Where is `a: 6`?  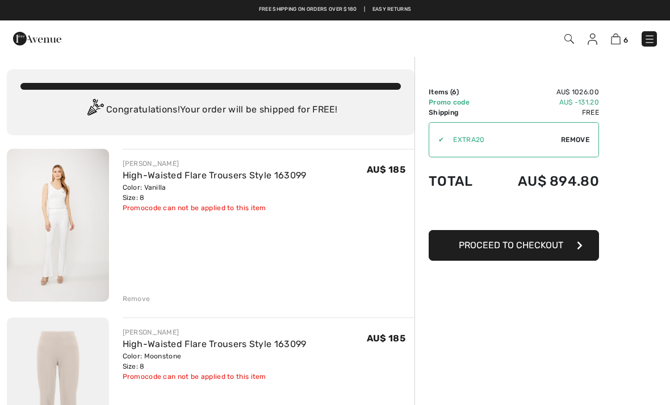
a: 6 is located at coordinates (620, 39).